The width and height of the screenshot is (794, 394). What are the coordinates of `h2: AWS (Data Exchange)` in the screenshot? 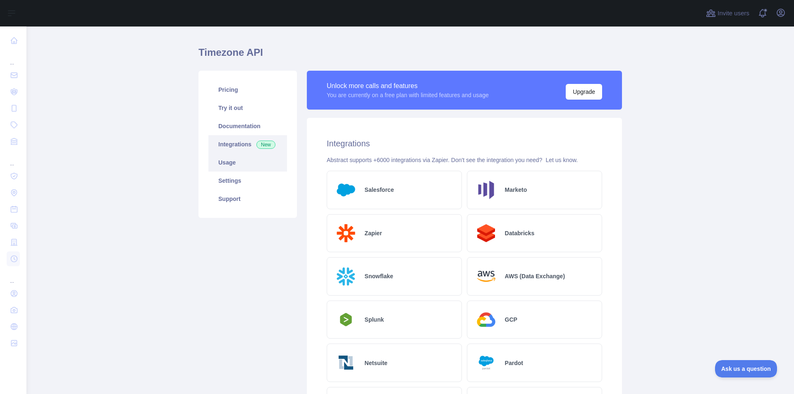 It's located at (535, 276).